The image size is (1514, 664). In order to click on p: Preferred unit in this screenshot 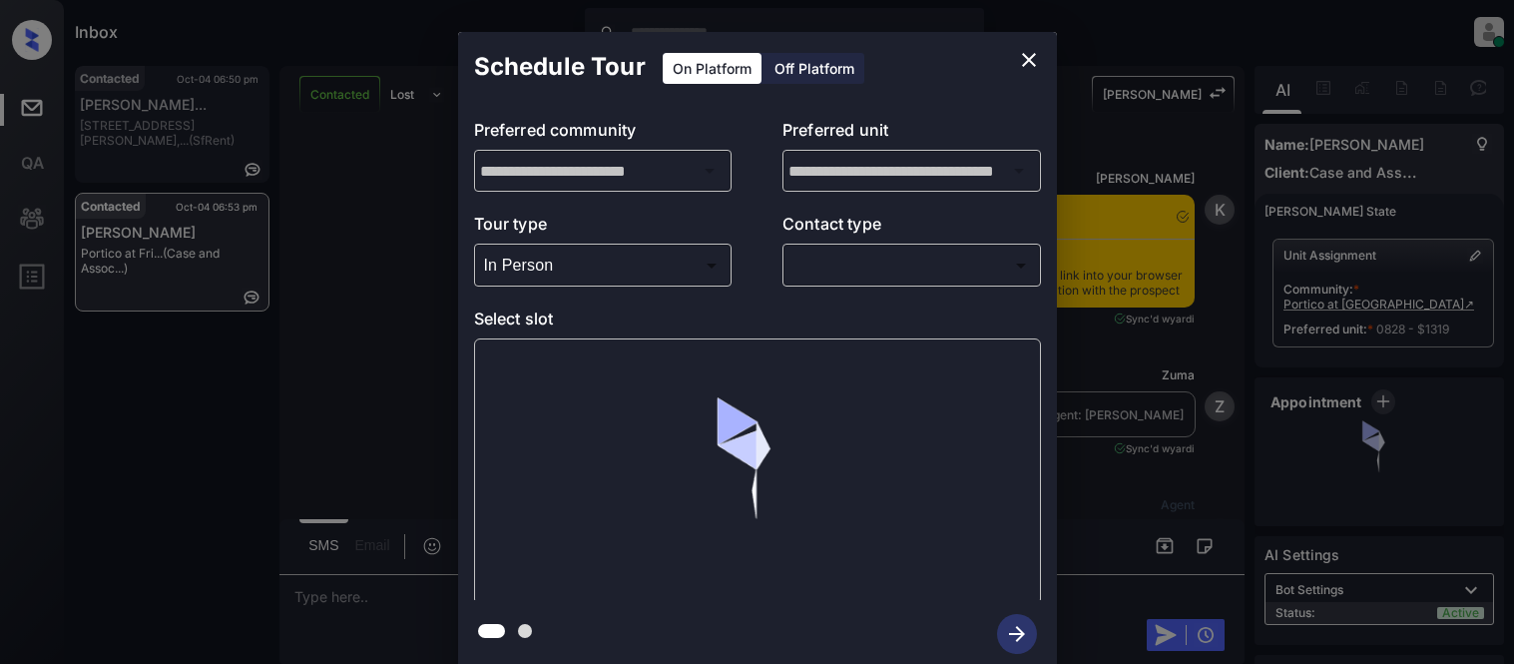, I will do `click(911, 134)`.